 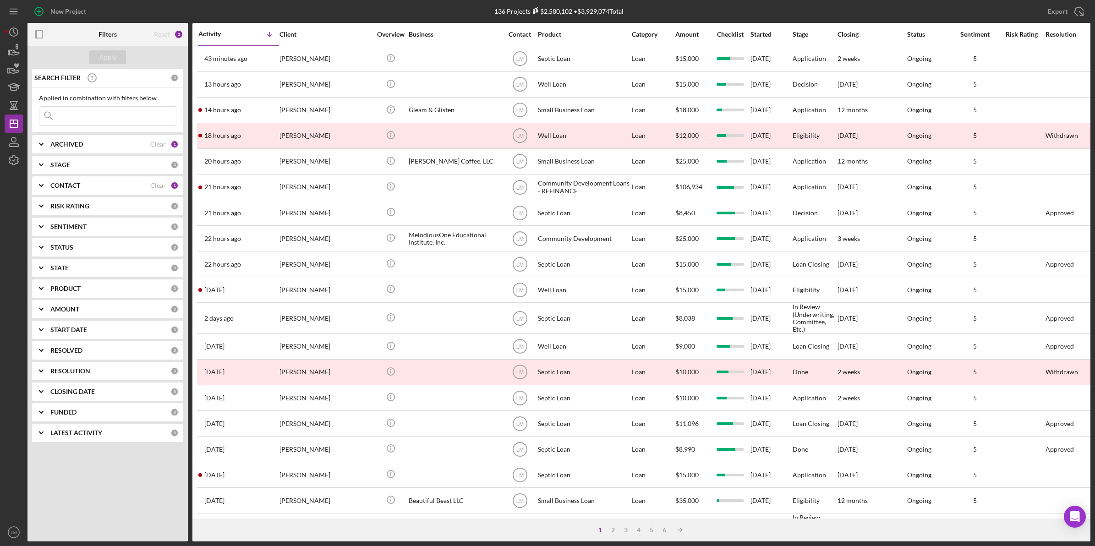 What do you see at coordinates (69, 330) in the screenshot?
I see `b: START DATE` at bounding box center [69, 330].